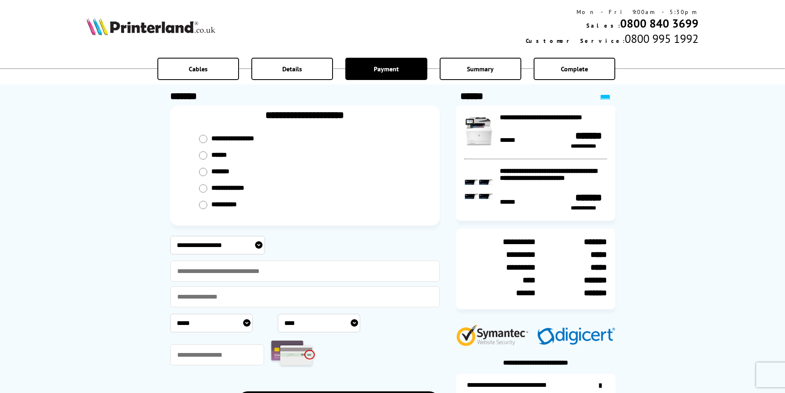 The width and height of the screenshot is (785, 393). What do you see at coordinates (603, 26) in the screenshot?
I see `span: Sales:` at bounding box center [603, 26].